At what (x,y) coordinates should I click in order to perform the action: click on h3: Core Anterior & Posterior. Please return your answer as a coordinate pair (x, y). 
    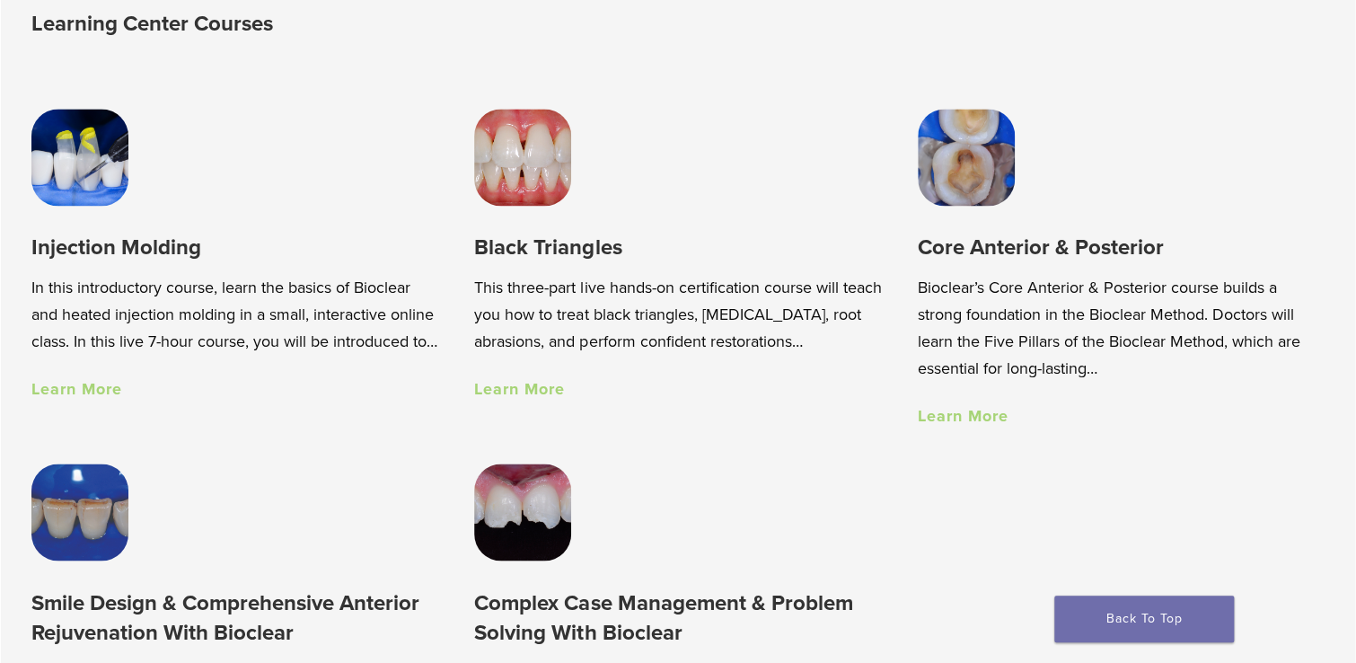
    Looking at the image, I should click on (1121, 247).